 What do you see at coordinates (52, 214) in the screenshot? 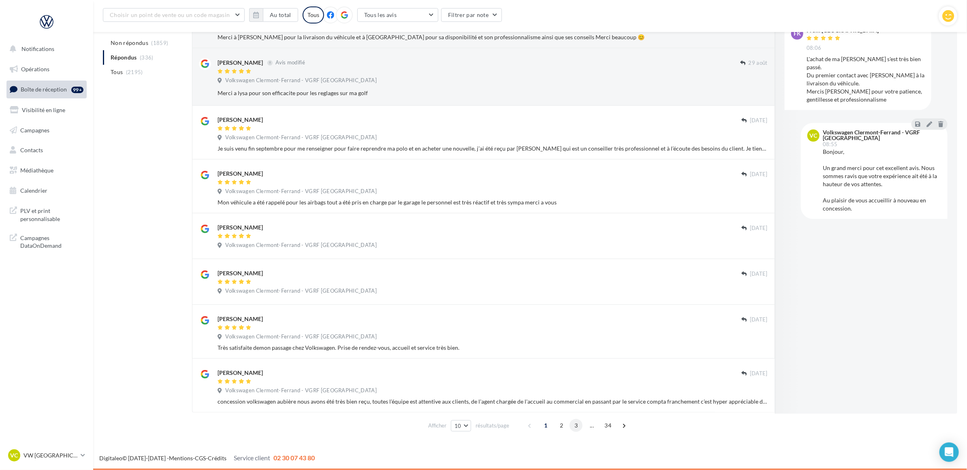
I see `span: PLV et print personnalisable` at bounding box center [52, 214].